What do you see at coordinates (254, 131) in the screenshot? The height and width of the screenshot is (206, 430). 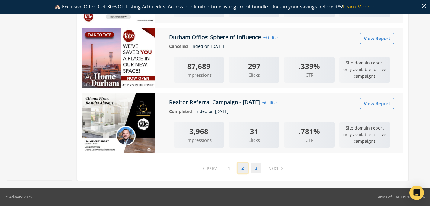 I see `div: 31` at bounding box center [254, 131].